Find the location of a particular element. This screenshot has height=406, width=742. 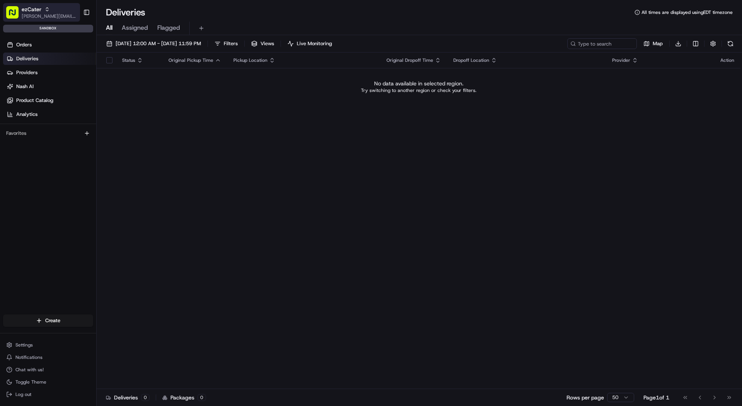

div: Packages is located at coordinates (184, 398).